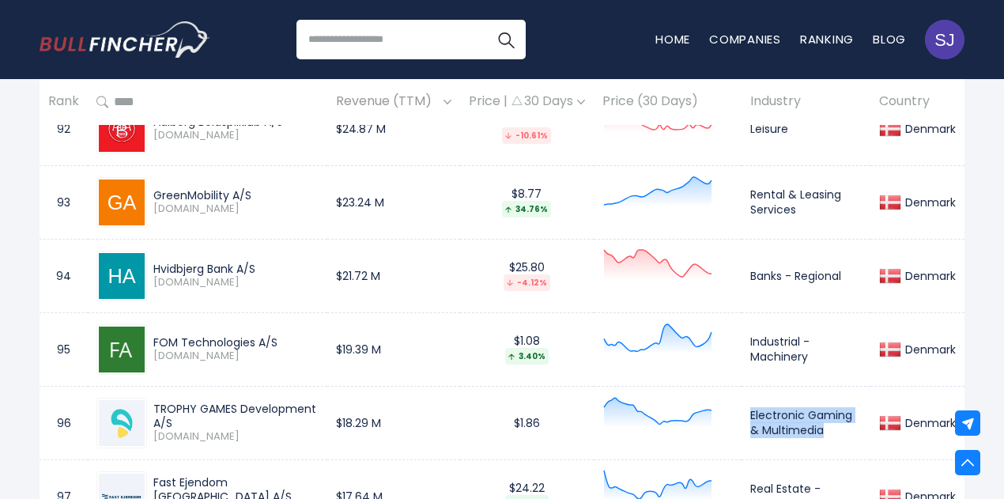  Describe the element at coordinates (63, 128) in the screenshot. I see `td: 92` at that location.